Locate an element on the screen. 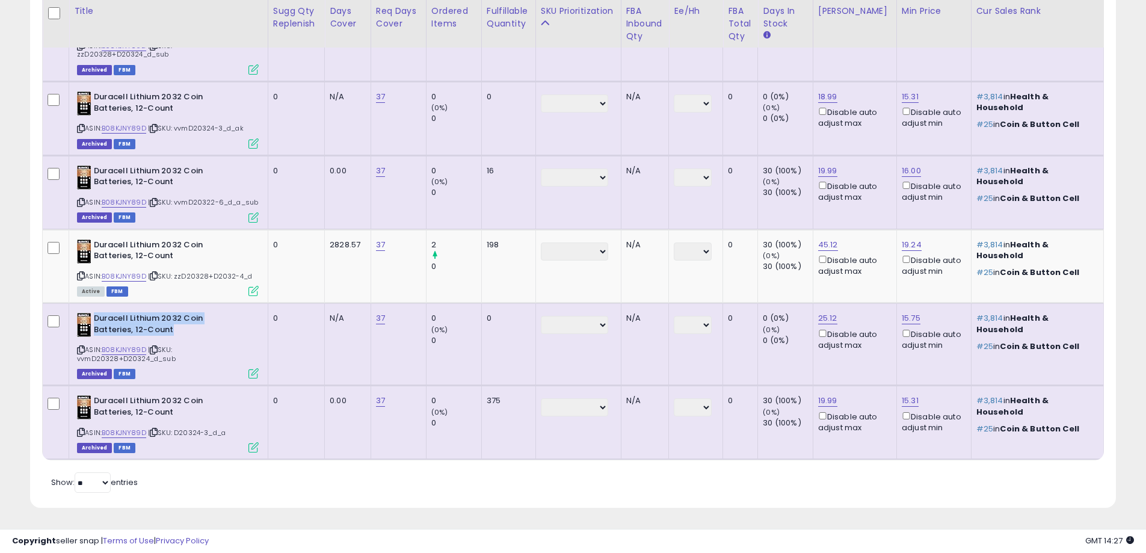 The image size is (1146, 553). span: All listings currently available for purchase on Amazon is located at coordinates (91, 291).